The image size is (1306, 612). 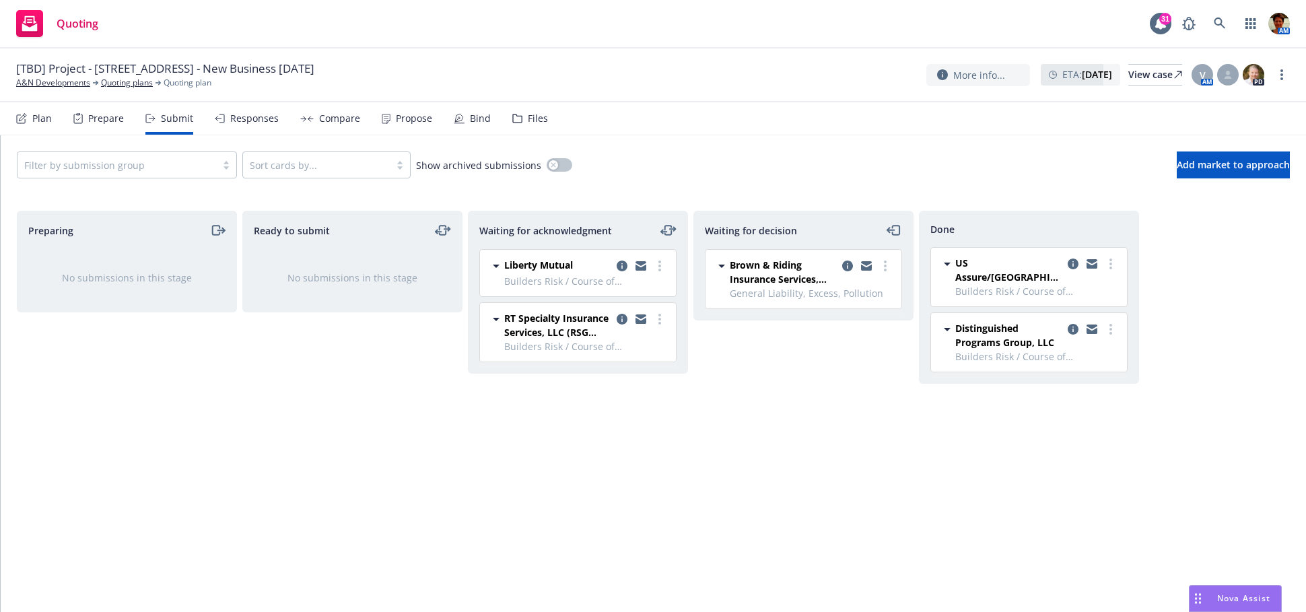 I want to click on span: Liberty Mutual, so click(x=539, y=265).